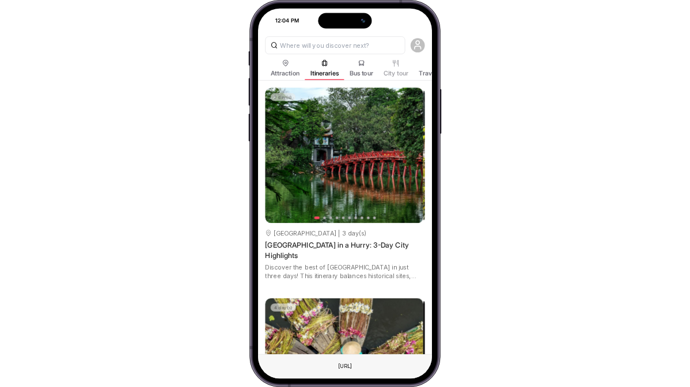  I want to click on button: 3, so click(331, 218).